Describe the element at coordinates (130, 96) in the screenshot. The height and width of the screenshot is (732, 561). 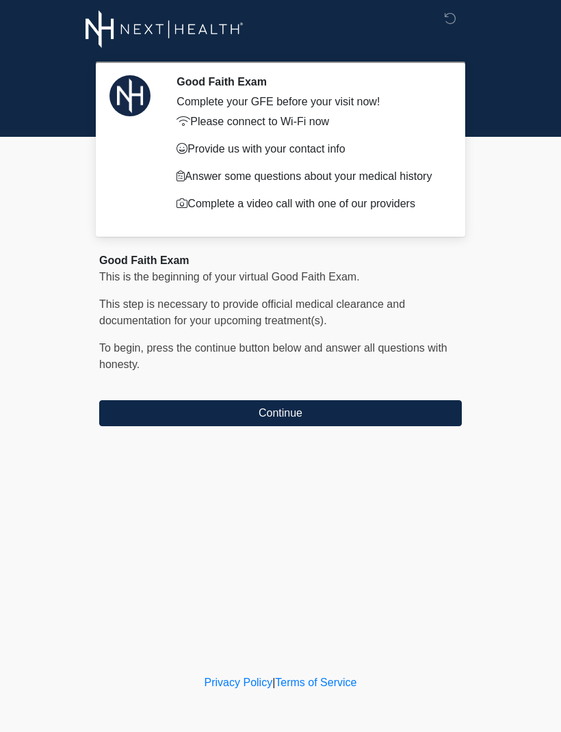
I see `img: Agent Avatar` at that location.